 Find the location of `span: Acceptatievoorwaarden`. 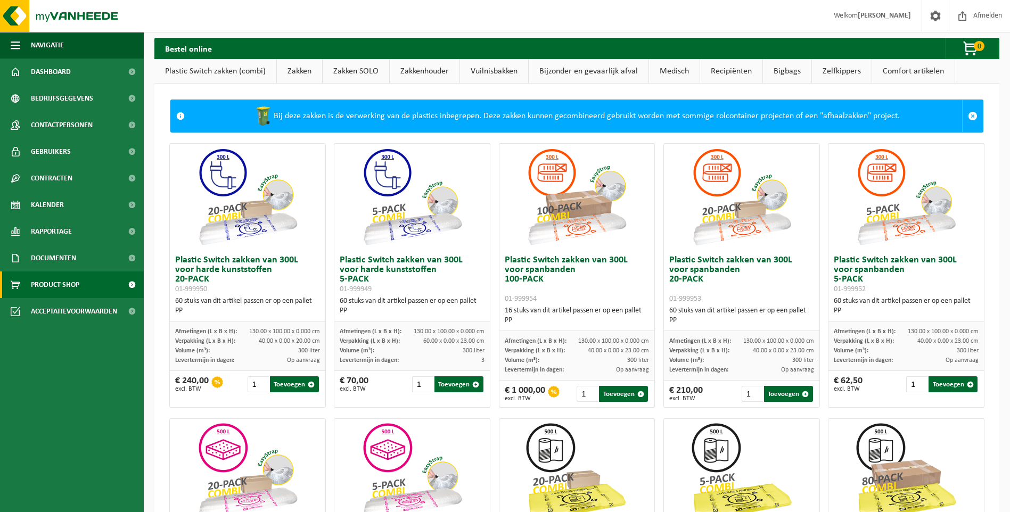

span: Acceptatievoorwaarden is located at coordinates (74, 311).